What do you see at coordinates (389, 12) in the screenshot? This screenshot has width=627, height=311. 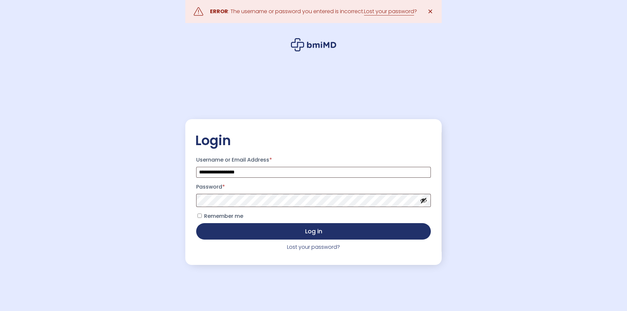 I see `a: Lost your password` at bounding box center [389, 12].